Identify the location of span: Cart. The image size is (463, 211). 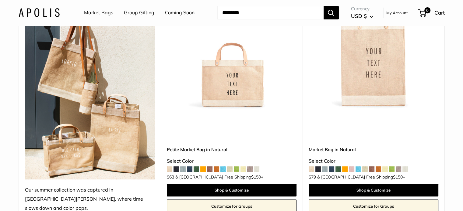
(439, 12).